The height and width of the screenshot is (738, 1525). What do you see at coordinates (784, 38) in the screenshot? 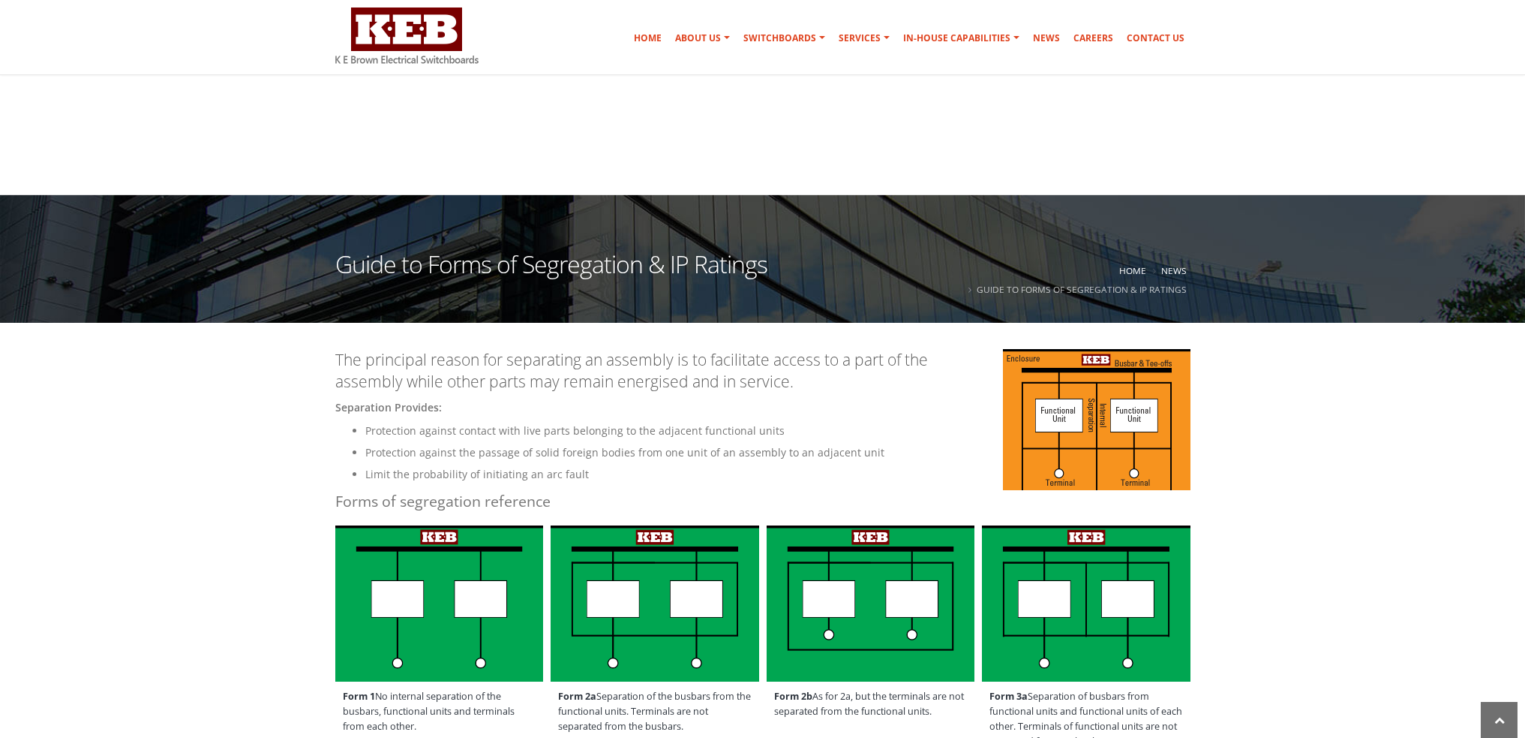
I see `a: Switchboards` at bounding box center [784, 38].